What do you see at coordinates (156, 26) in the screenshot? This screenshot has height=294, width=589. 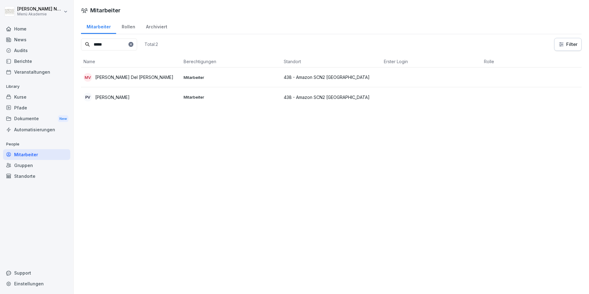 I see `div: Archiviert` at bounding box center [156, 26].